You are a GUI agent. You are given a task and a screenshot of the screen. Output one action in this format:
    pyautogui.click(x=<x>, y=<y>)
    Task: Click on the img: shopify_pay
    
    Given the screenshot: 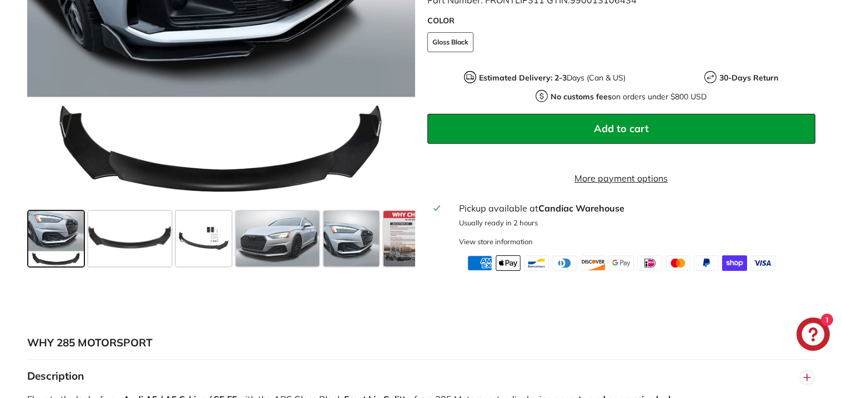 What is the action you would take?
    pyautogui.click(x=734, y=263)
    